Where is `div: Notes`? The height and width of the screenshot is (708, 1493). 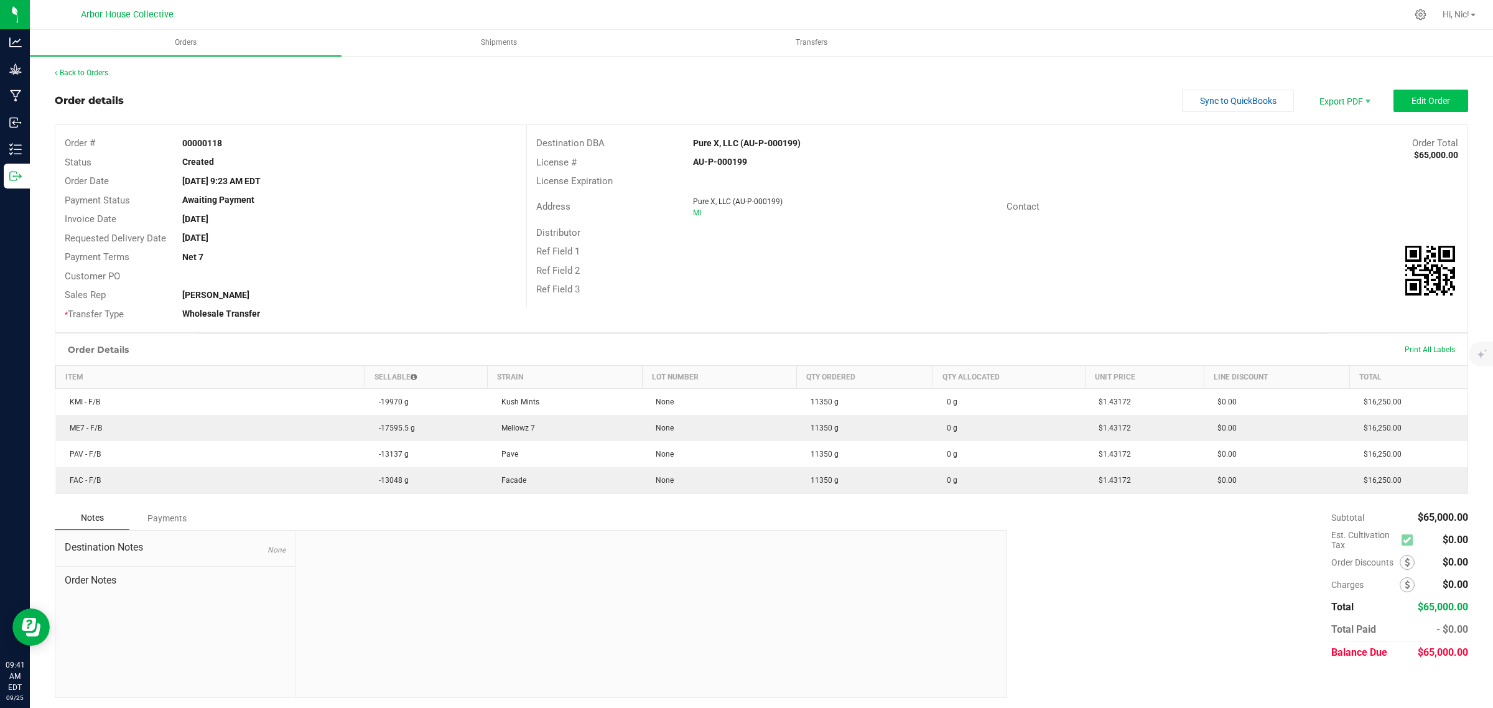
div: Notes is located at coordinates (92, 518).